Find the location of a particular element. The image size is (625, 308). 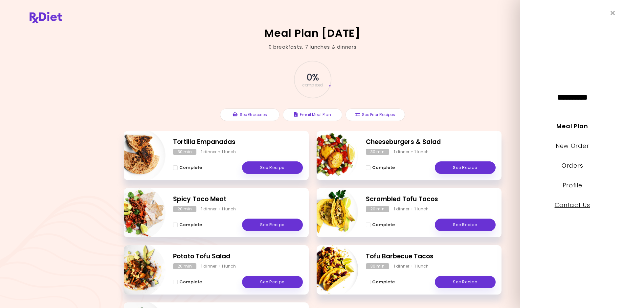

button: Complete - Tortilla Empanadas is located at coordinates (188, 168).